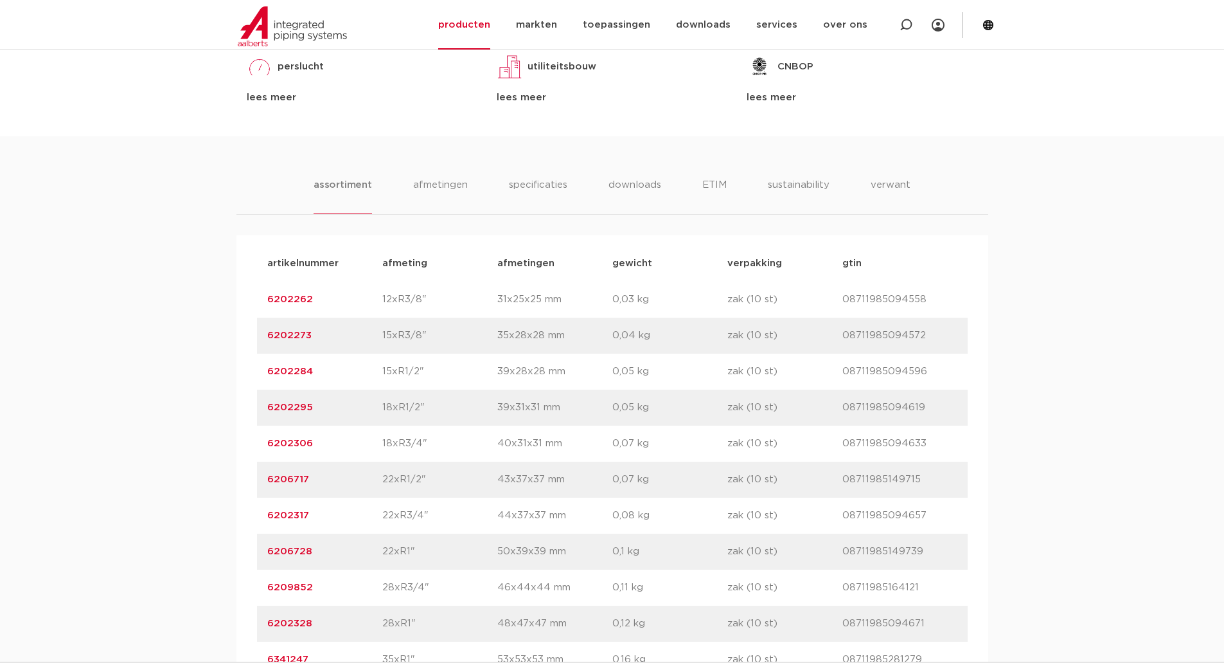 This screenshot has height=663, width=1224. I want to click on p: 0,12 kg, so click(670, 623).